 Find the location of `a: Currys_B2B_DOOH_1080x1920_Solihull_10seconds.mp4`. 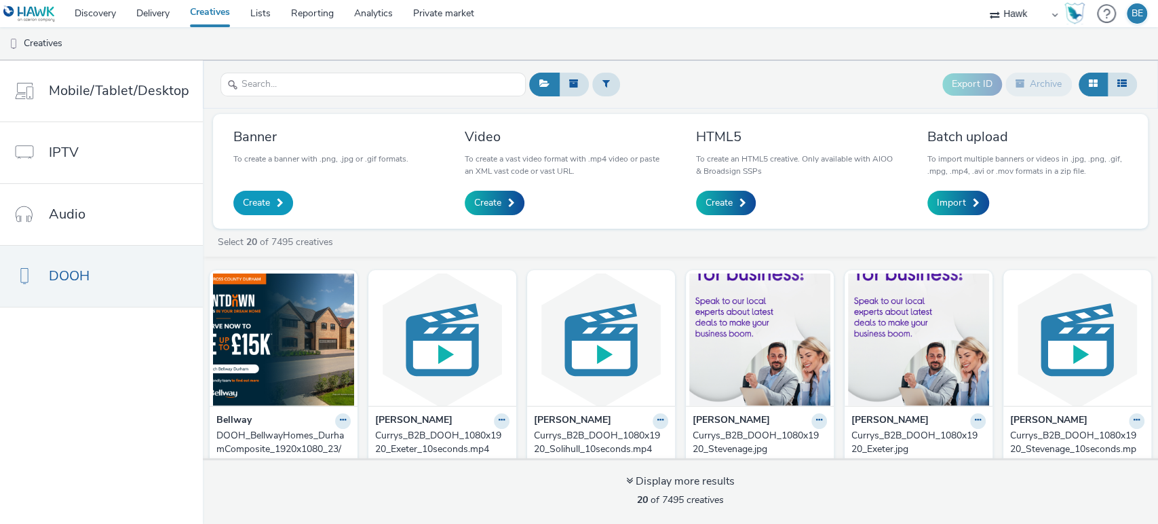

a: Currys_B2B_DOOH_1080x1920_Solihull_10seconds.mp4 is located at coordinates (601, 442).